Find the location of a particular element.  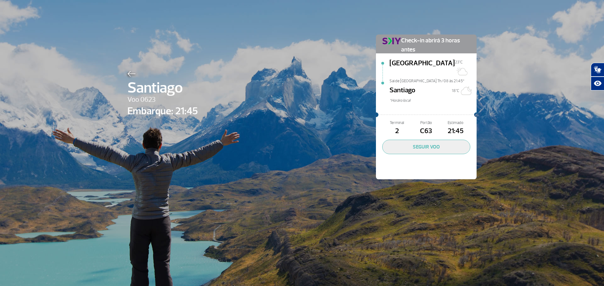

button: SEGUIR VOO is located at coordinates (426, 147).